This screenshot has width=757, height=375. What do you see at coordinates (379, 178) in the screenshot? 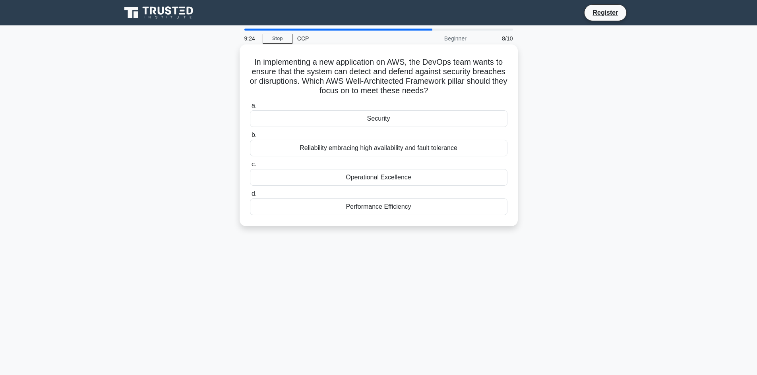
I see `div: Operational Excellence` at bounding box center [379, 178].